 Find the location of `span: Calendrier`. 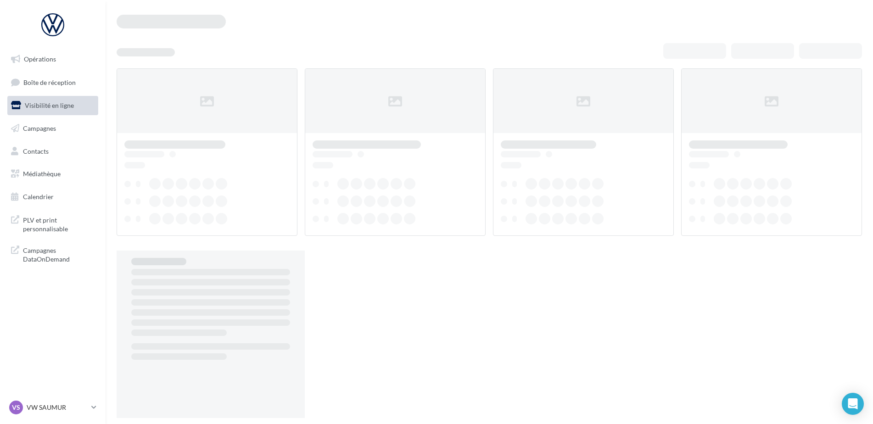

span: Calendrier is located at coordinates (38, 196).